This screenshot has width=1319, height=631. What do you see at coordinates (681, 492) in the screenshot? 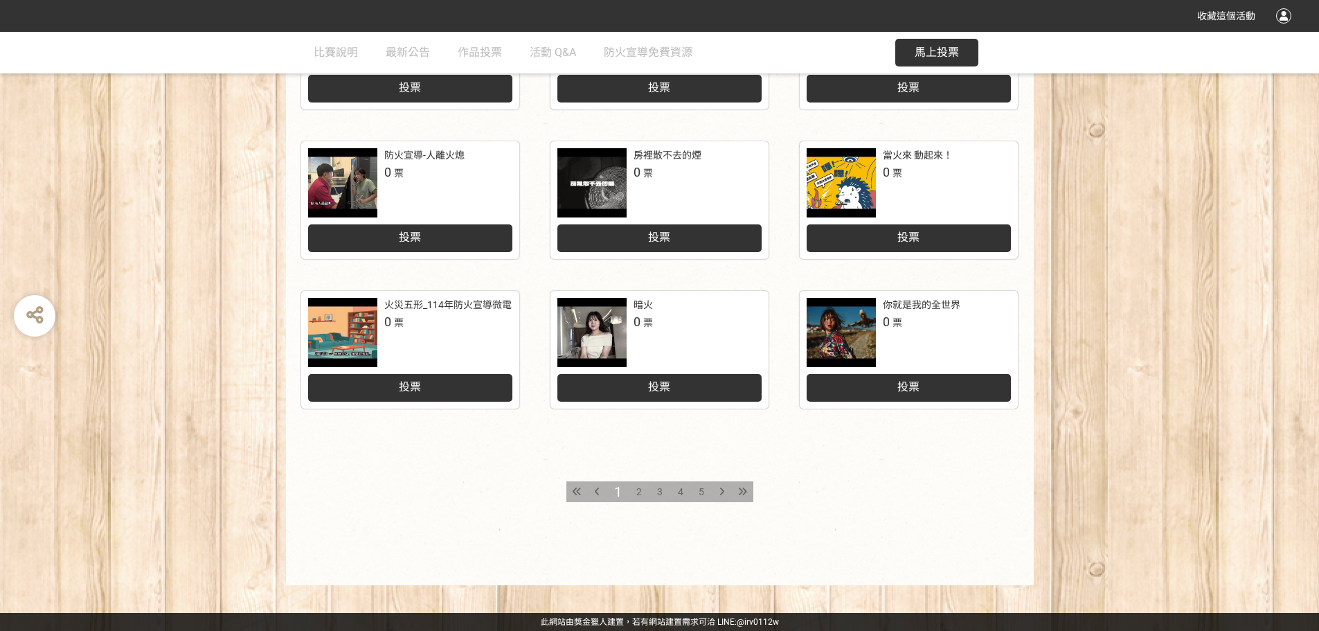
I see `span: 4` at bounding box center [681, 492].